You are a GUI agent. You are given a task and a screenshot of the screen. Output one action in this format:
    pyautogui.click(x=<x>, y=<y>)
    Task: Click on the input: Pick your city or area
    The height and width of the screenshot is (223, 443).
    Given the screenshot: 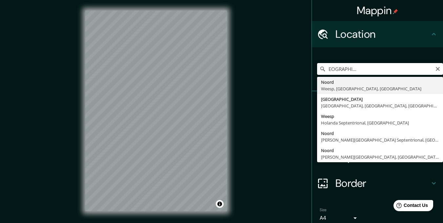 What is the action you would take?
    pyautogui.click(x=380, y=69)
    